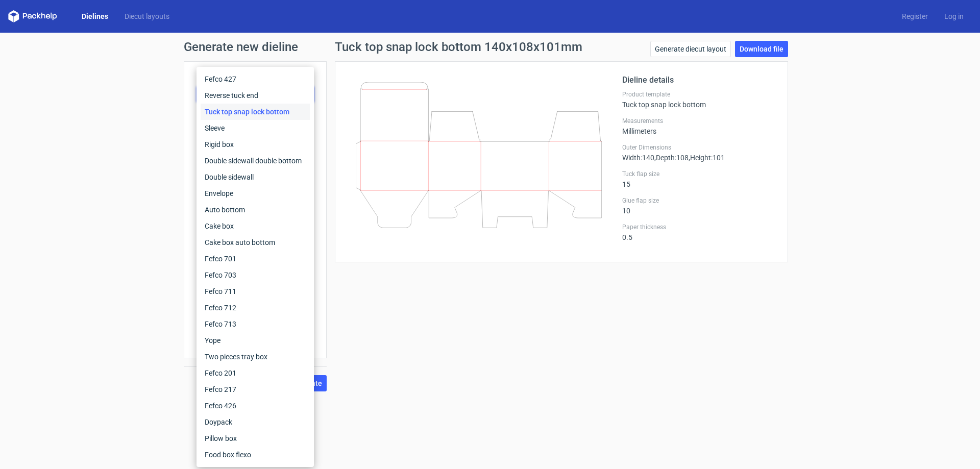 The height and width of the screenshot is (469, 980). I want to click on div: Fefco 713, so click(255, 324).